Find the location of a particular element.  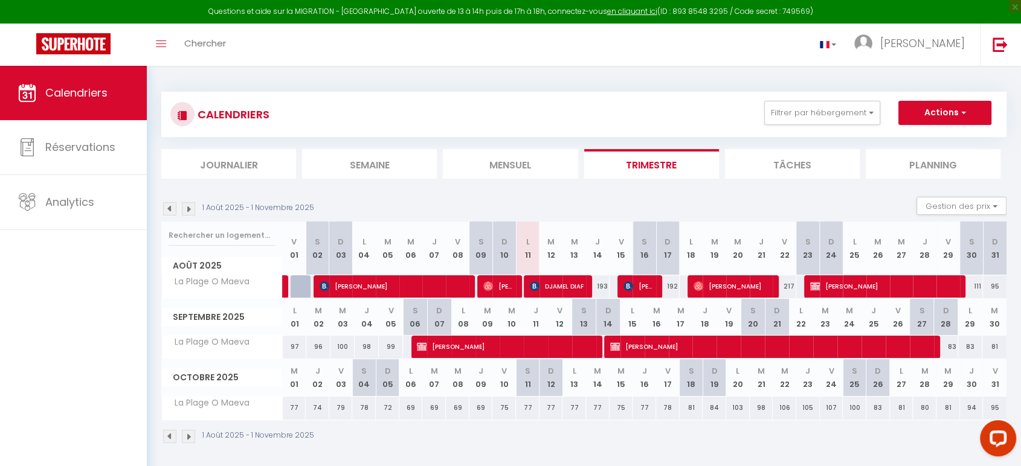

th: 29 is located at coordinates (948, 378).